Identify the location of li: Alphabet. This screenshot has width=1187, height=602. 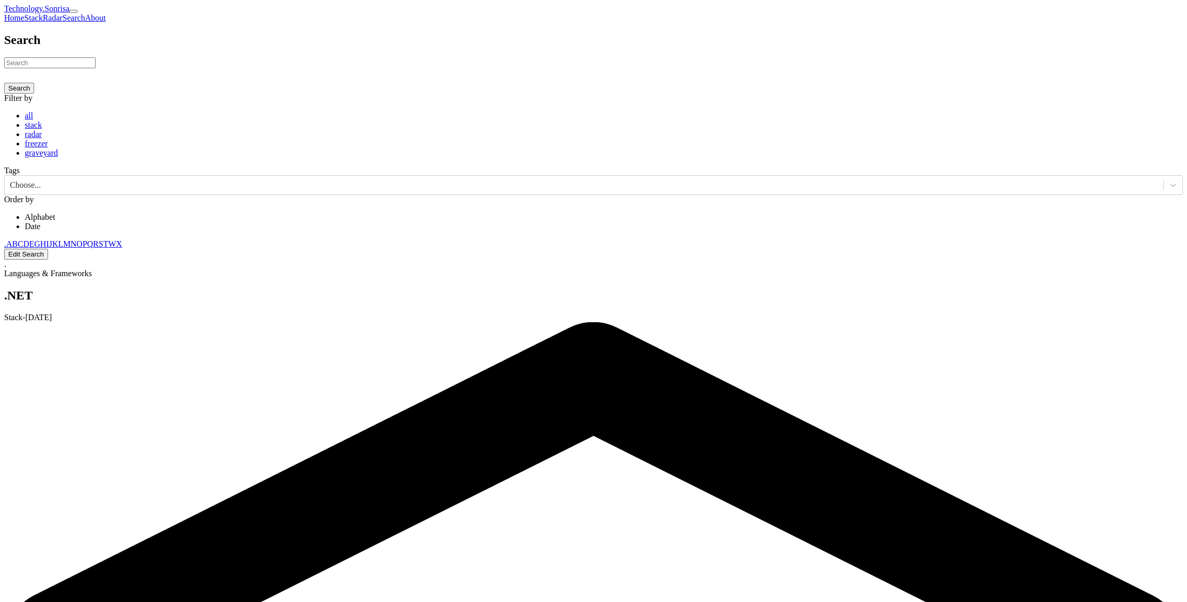
(604, 217).